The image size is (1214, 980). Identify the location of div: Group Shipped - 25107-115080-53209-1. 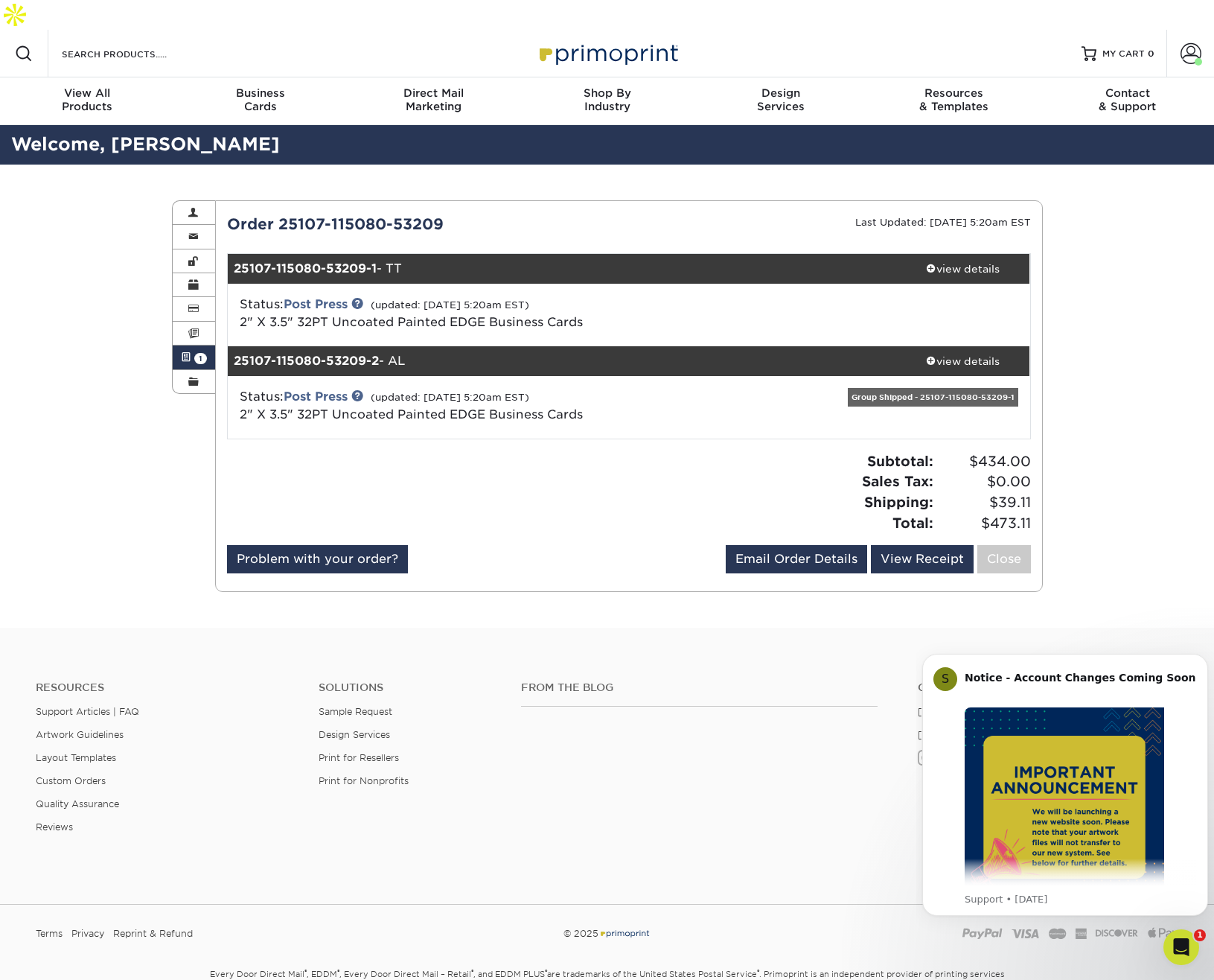
(933, 397).